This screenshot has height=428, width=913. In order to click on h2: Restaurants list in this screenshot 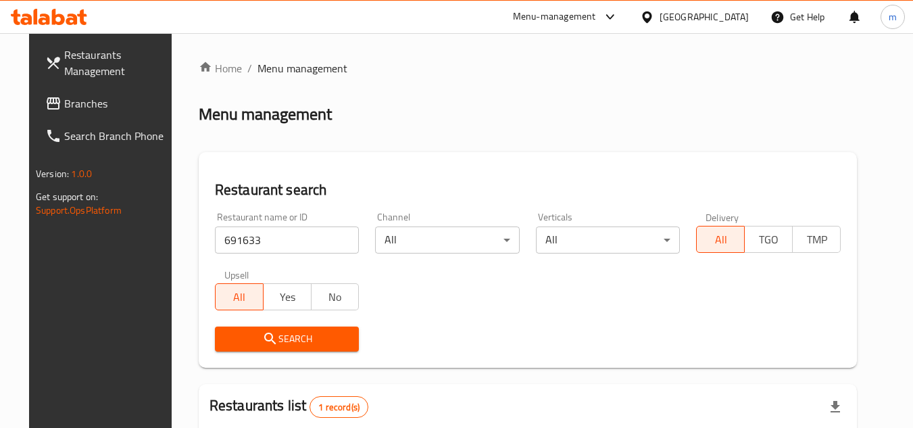, I will do `click(289, 406)`.